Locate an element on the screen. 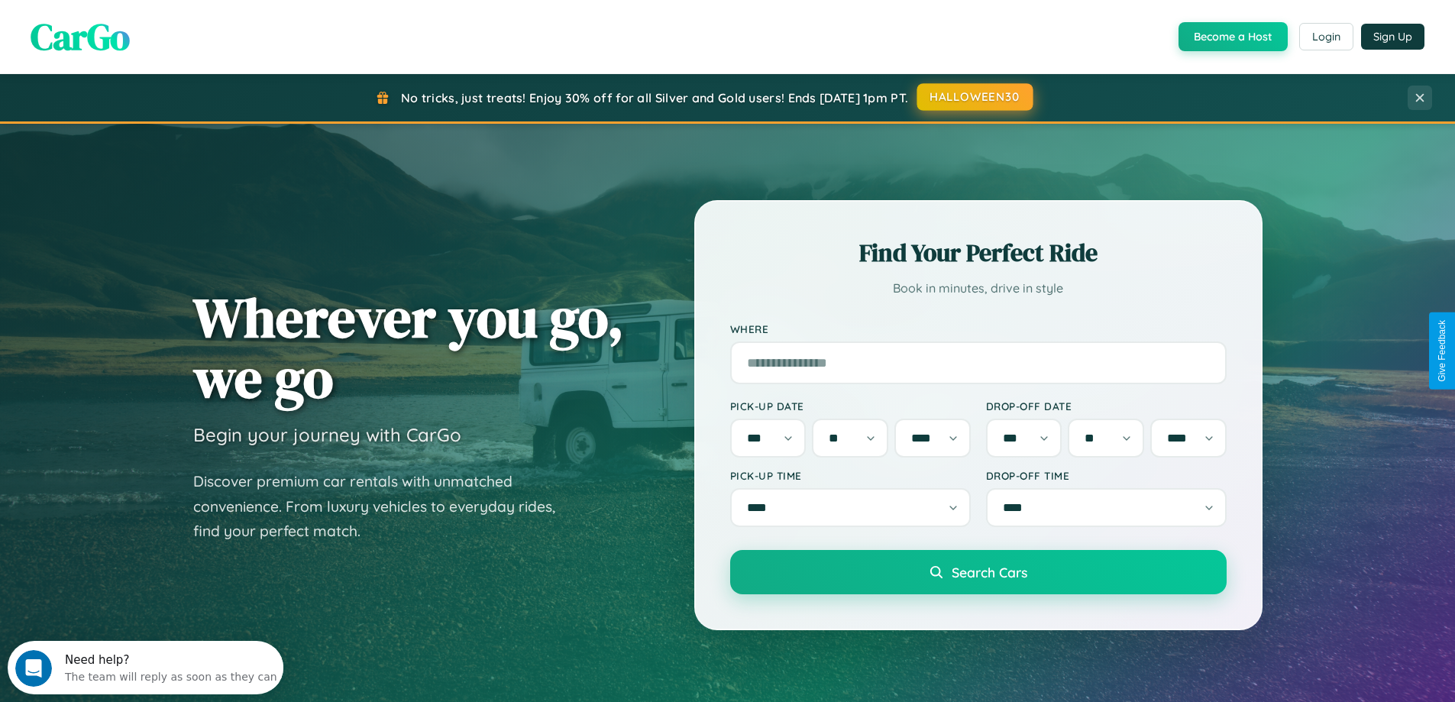  div: Give Feedback is located at coordinates (1442, 351).